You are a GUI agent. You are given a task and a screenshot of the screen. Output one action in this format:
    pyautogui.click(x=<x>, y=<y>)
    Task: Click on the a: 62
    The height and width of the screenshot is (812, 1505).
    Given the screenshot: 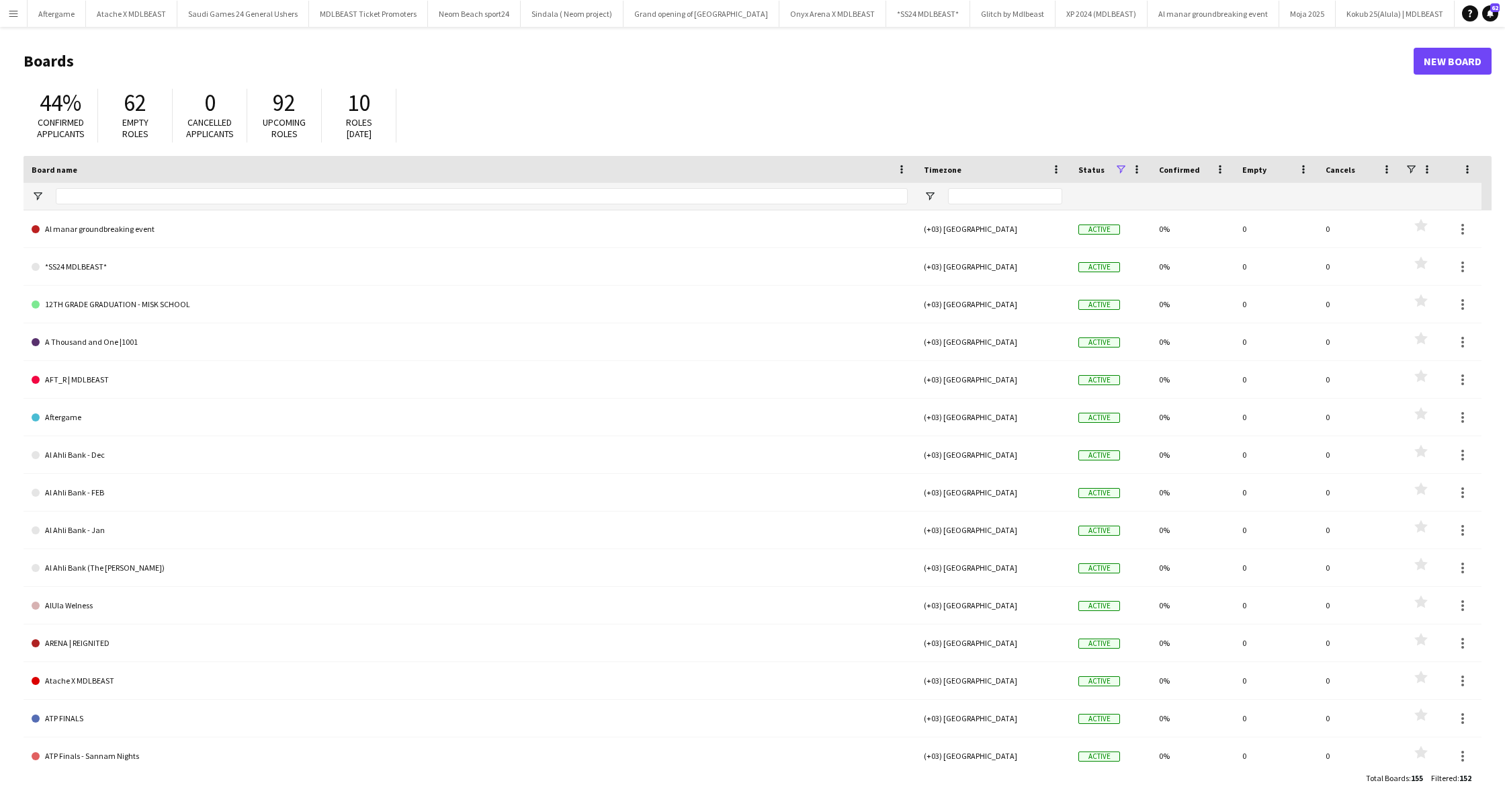 What is the action you would take?
    pyautogui.click(x=1490, y=14)
    